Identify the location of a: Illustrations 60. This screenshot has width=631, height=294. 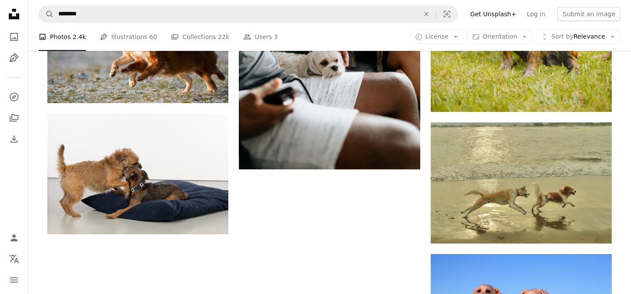
(128, 37).